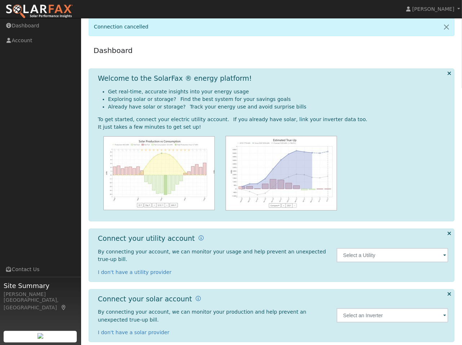 This screenshot has height=345, width=462. What do you see at coordinates (202, 316) in the screenshot?
I see `span: By connecting your account, we can monitor your production and help prevent an unexpected true-up...` at bounding box center [202, 316].